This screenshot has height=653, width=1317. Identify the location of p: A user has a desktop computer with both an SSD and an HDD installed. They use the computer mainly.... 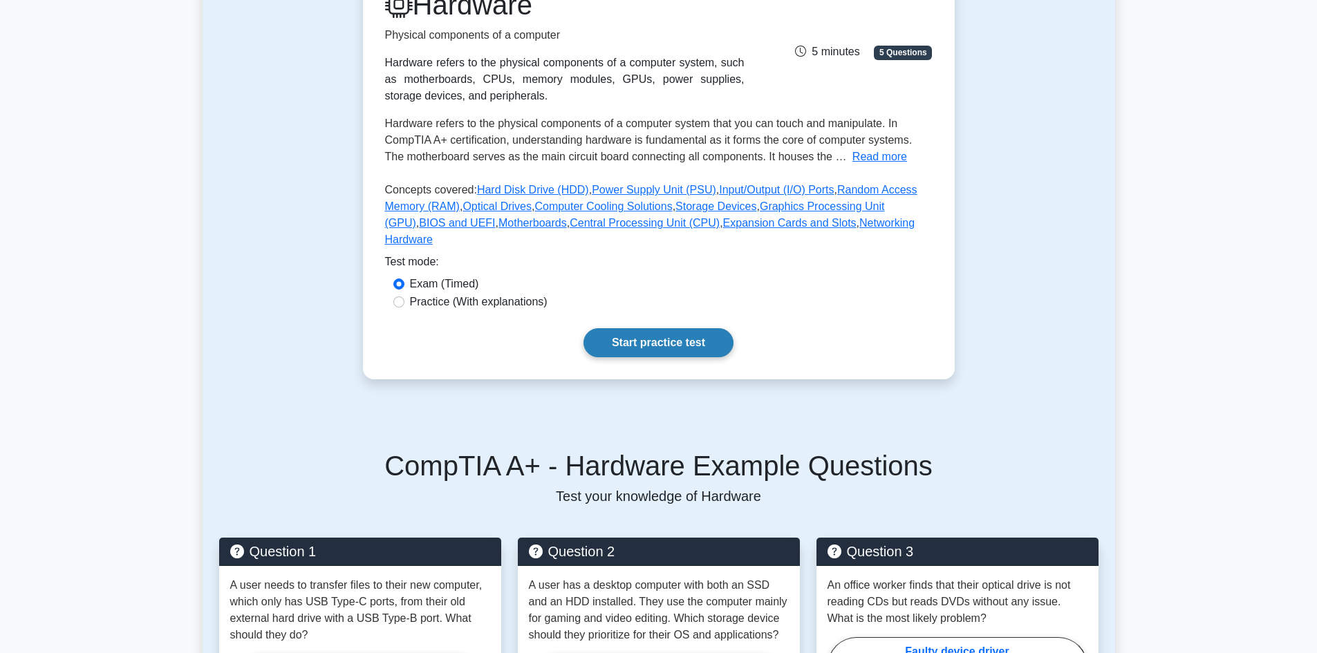
(659, 610).